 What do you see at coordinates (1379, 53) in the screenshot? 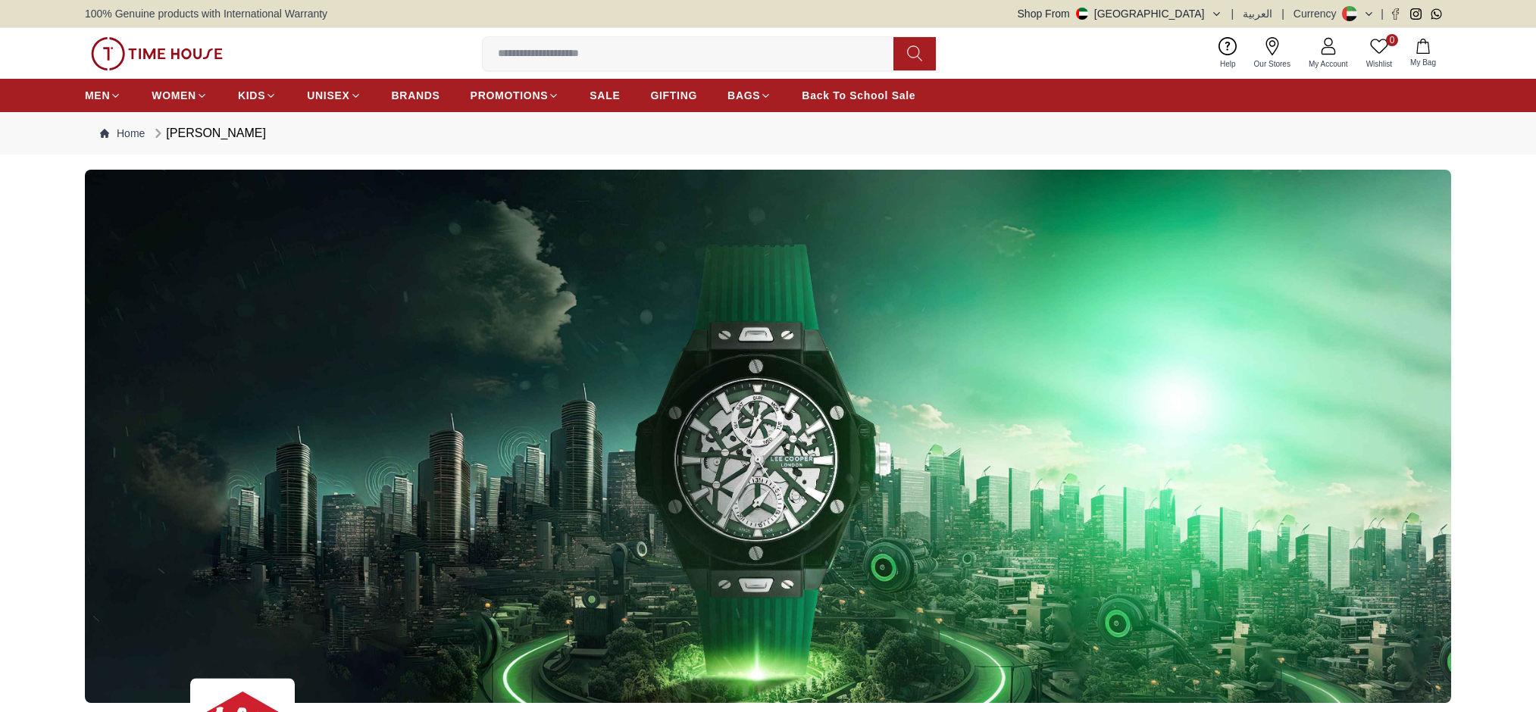
I see `a: 0Wishlist` at bounding box center [1379, 53].